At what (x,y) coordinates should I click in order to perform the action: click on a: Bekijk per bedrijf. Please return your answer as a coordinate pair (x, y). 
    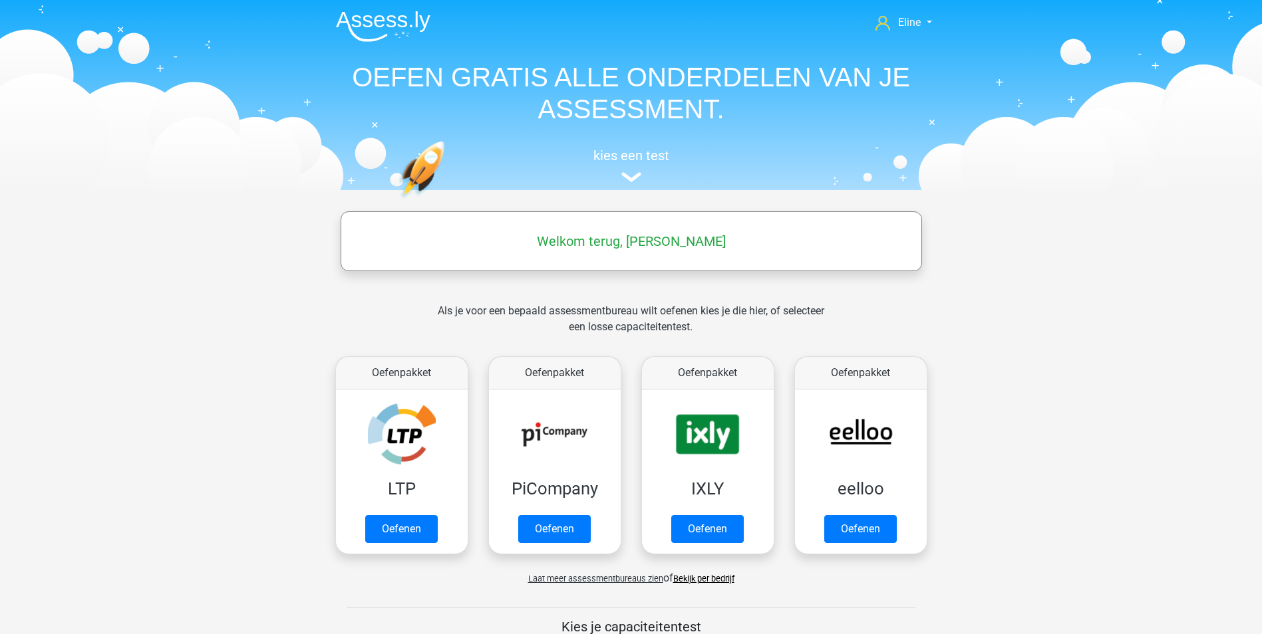
    Looking at the image, I should click on (704, 579).